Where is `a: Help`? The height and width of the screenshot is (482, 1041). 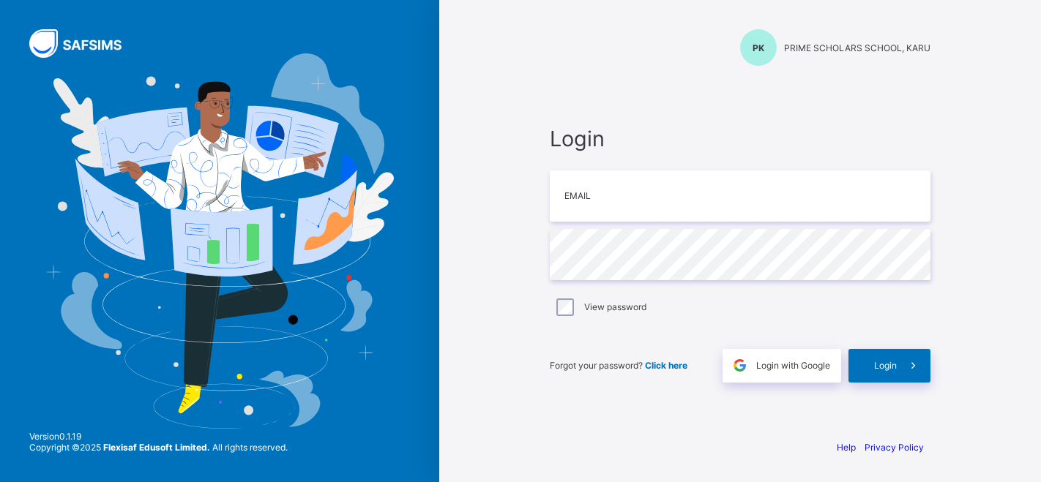 a: Help is located at coordinates (846, 447).